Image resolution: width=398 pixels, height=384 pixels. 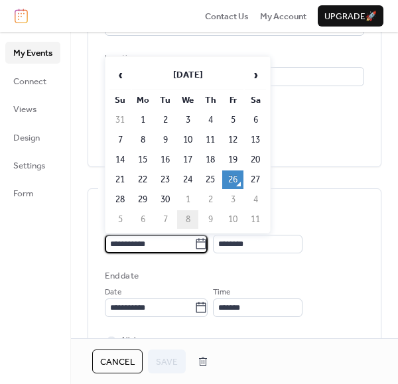 What do you see at coordinates (233, 100) in the screenshot?
I see `th: Fr` at bounding box center [233, 100].